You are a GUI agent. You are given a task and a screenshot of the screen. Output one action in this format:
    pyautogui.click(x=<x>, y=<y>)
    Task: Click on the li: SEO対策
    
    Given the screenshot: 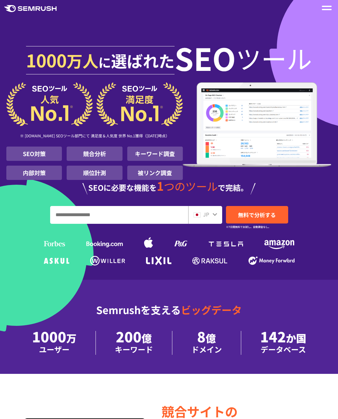 What is the action you would take?
    pyautogui.click(x=34, y=153)
    